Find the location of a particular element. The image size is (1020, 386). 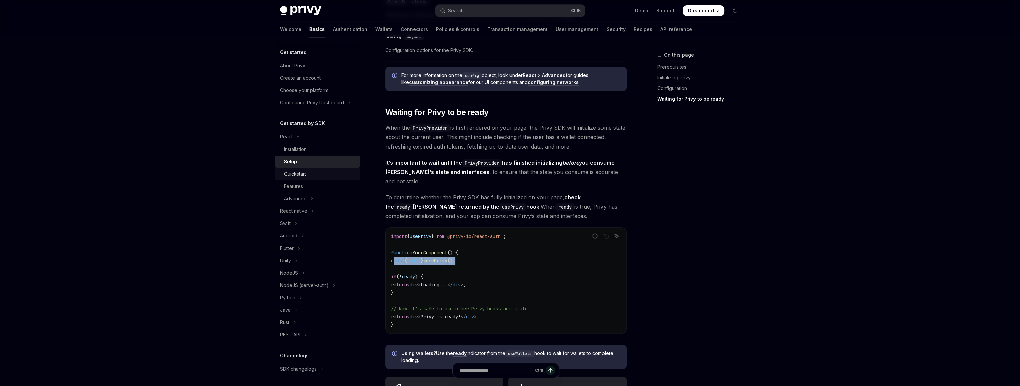

a: Dashboard is located at coordinates (704, 11).